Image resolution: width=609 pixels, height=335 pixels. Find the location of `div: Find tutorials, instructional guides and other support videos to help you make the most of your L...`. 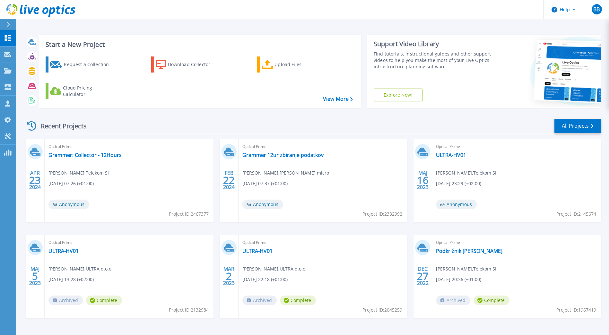

div: Find tutorials, instructional guides and other support videos to help you make the most of your L... is located at coordinates (433, 60).